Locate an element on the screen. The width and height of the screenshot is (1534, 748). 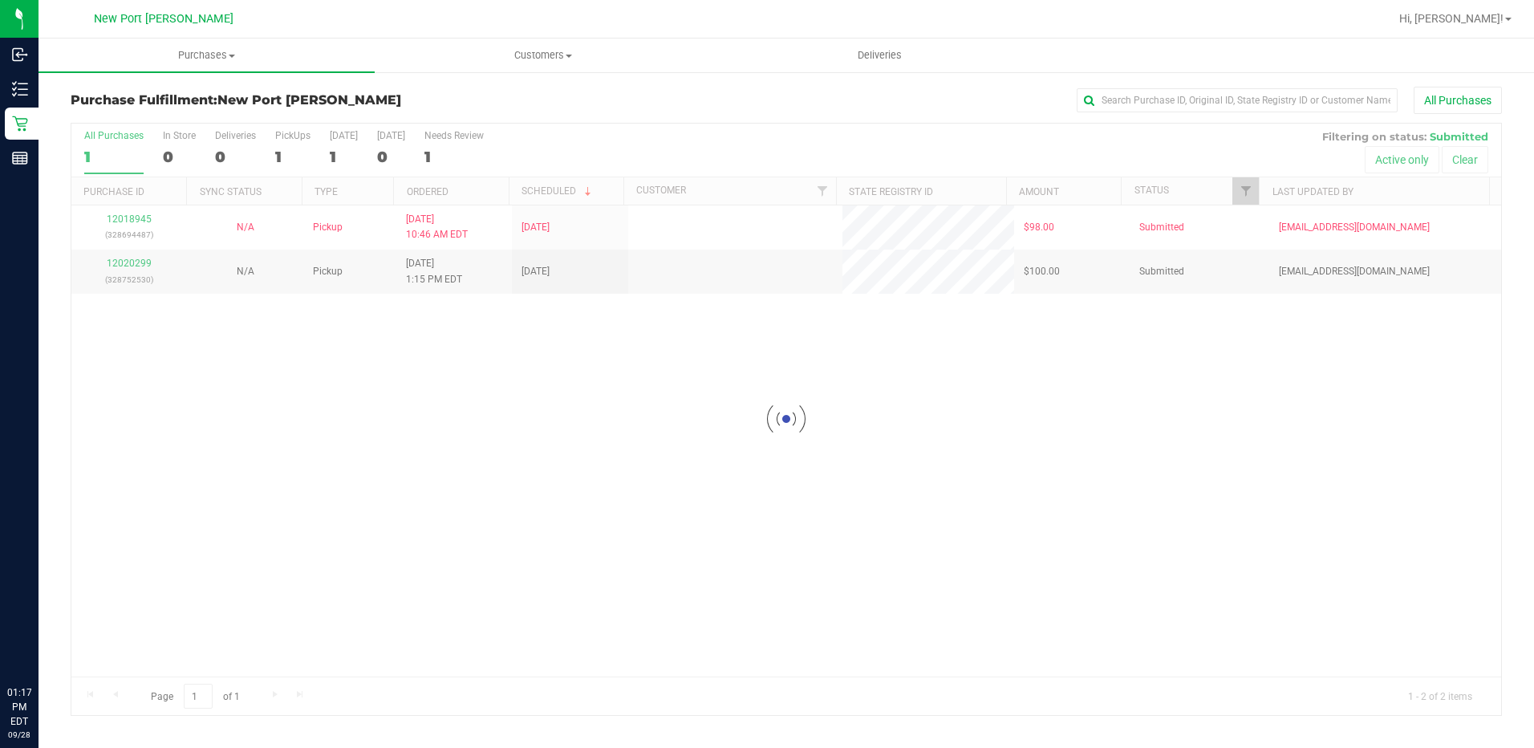
a: Deliveries is located at coordinates (879, 55).